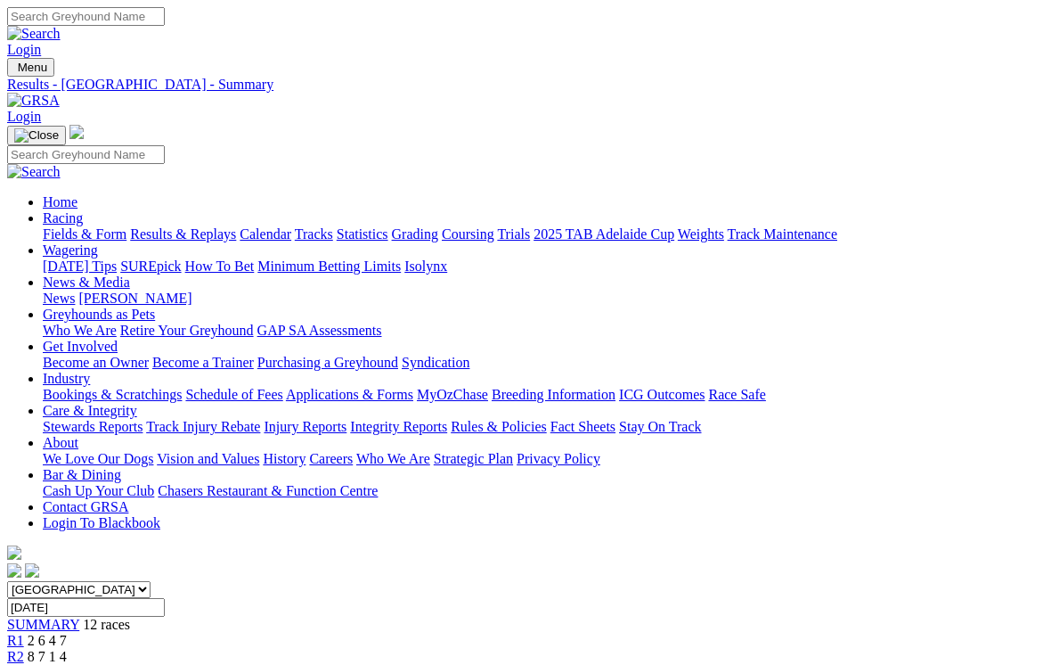  Describe the element at coordinates (14, 570) in the screenshot. I see `img: facebook.svg` at that location.